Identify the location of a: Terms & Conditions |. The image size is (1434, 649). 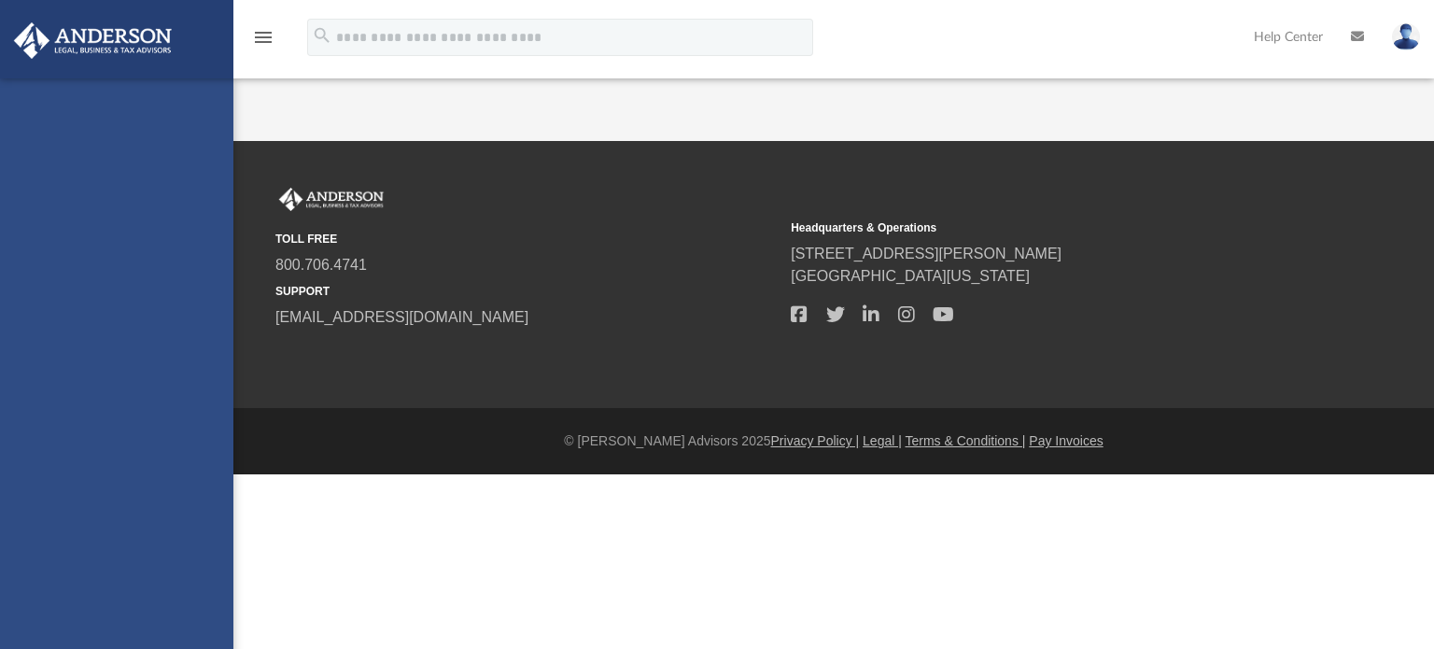
(965, 441).